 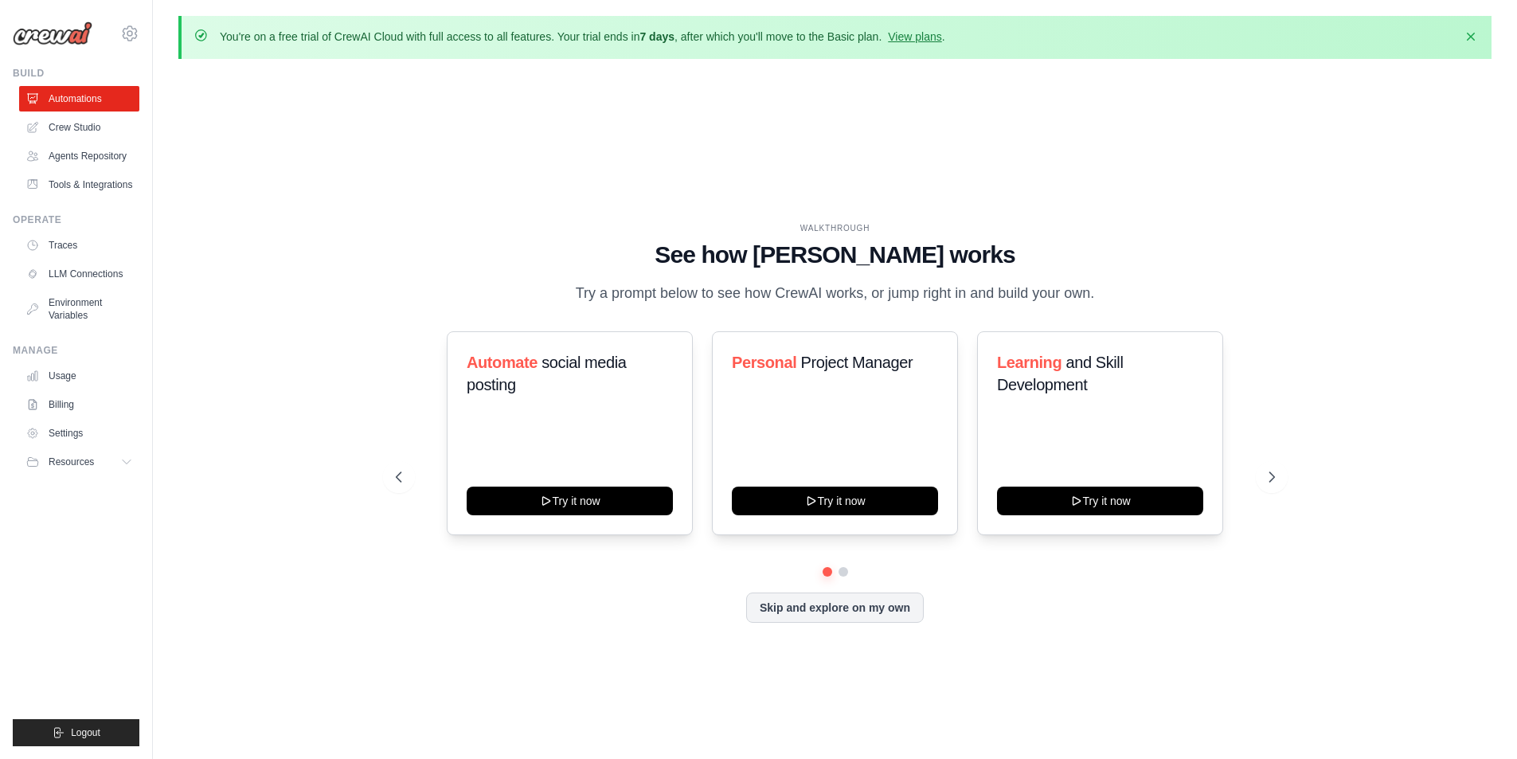 What do you see at coordinates (79, 309) in the screenshot?
I see `a: Environment Variables` at bounding box center [79, 309].